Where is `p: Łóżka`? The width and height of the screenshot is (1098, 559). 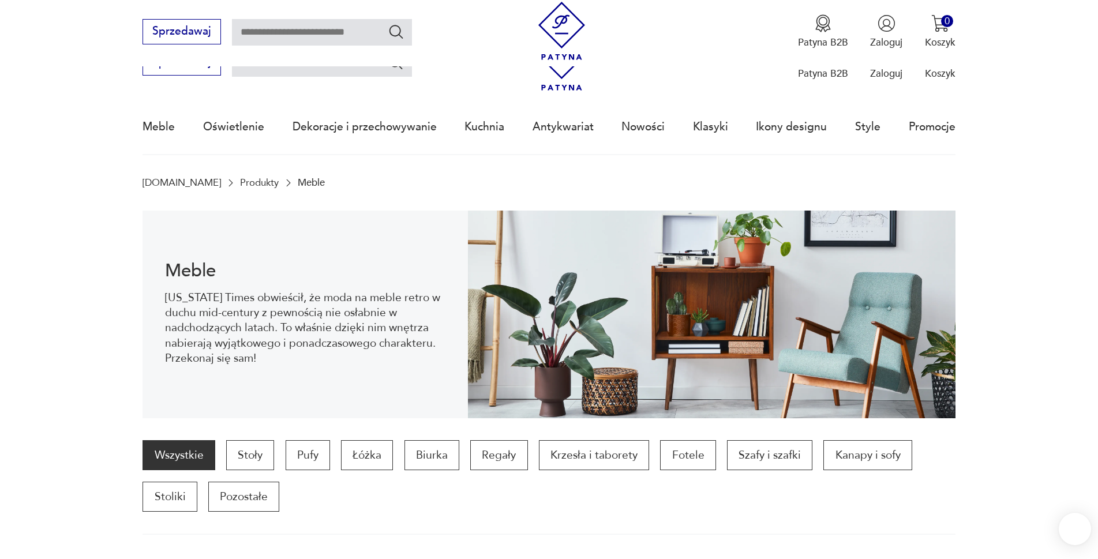 p: Łóżka is located at coordinates (367, 455).